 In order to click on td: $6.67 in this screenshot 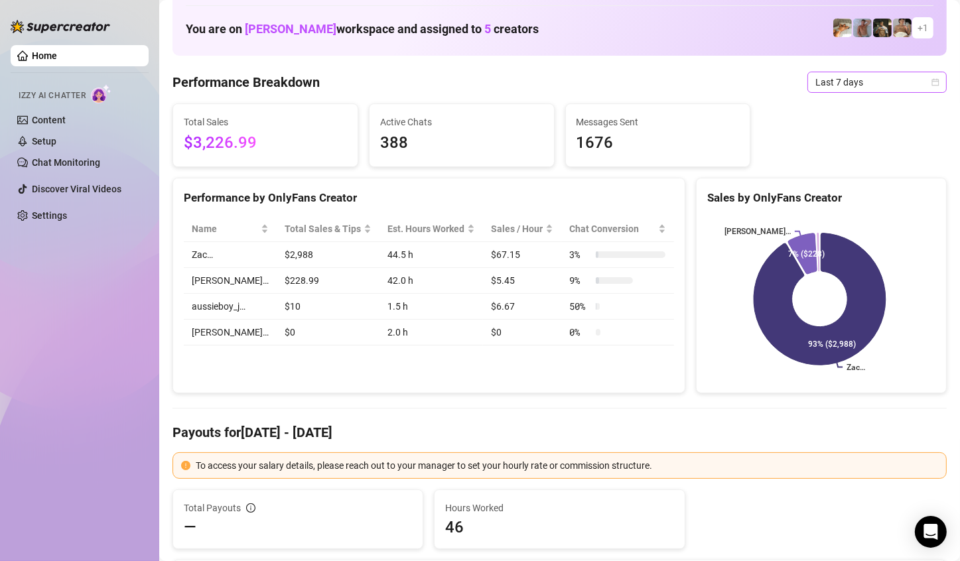, I will do `click(522, 306)`.